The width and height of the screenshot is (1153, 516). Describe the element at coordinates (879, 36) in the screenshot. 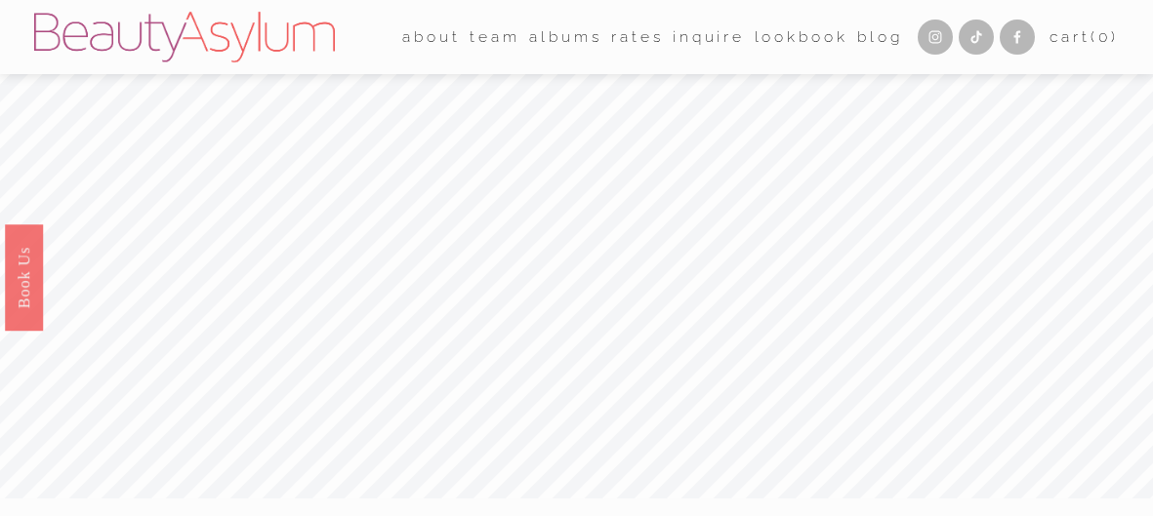

I see `a: Blog` at that location.